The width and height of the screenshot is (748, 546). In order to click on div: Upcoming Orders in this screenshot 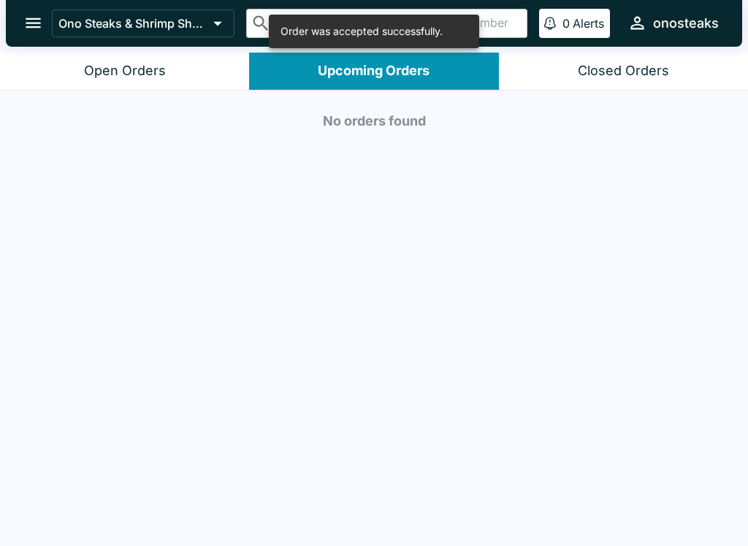, I will do `click(373, 71)`.